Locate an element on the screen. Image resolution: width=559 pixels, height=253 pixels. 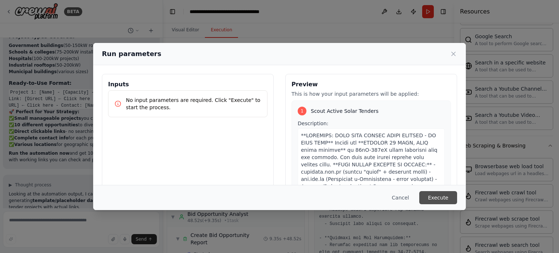
button: Cancel is located at coordinates (400, 198).